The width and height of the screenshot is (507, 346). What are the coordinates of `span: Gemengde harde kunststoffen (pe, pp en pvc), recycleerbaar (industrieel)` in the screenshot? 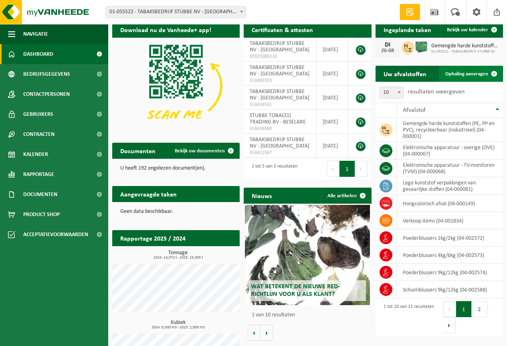 It's located at (465, 46).